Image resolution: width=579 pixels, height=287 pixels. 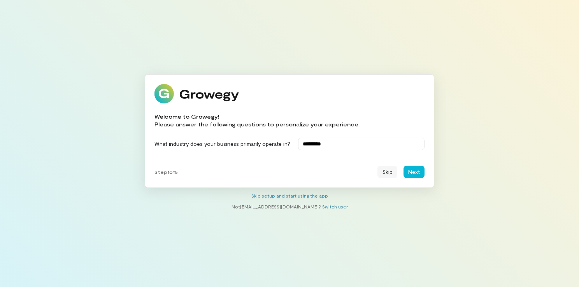 I want to click on button: Skip, so click(x=387, y=172).